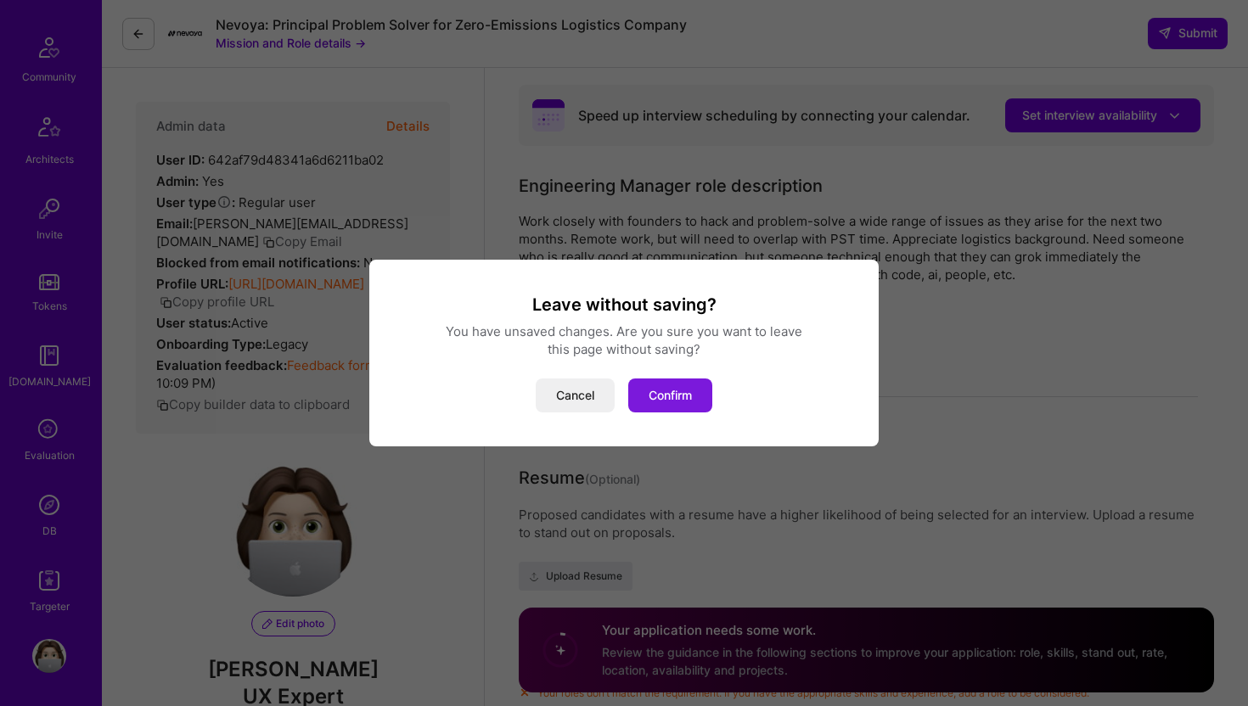  What do you see at coordinates (670, 395) in the screenshot?
I see `button: Confirm` at bounding box center [670, 395].